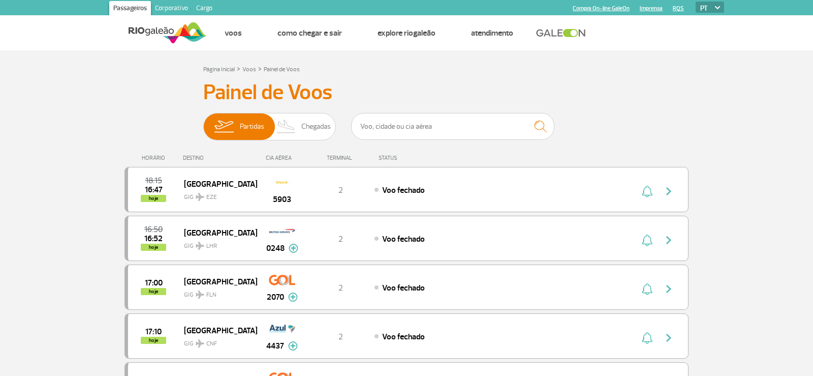 Image resolution: width=813 pixels, height=376 pixels. What do you see at coordinates (407, 33) in the screenshot?
I see `a: Explore RIOgaleão` at bounding box center [407, 33].